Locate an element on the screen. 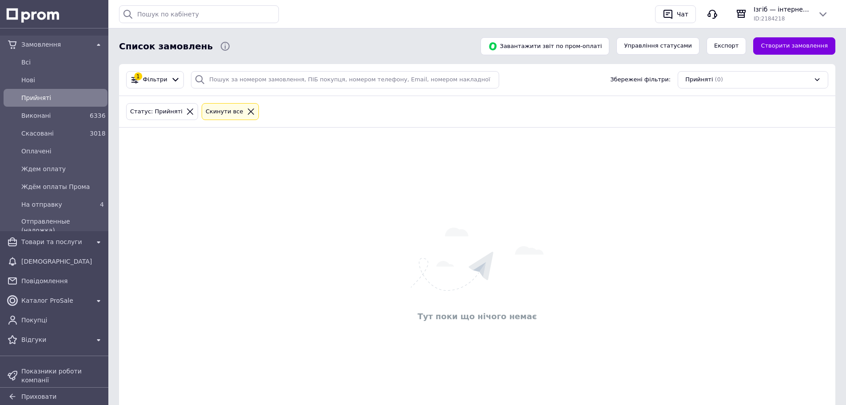  div: Тут поки що нічого немає is located at coordinates (477, 316).